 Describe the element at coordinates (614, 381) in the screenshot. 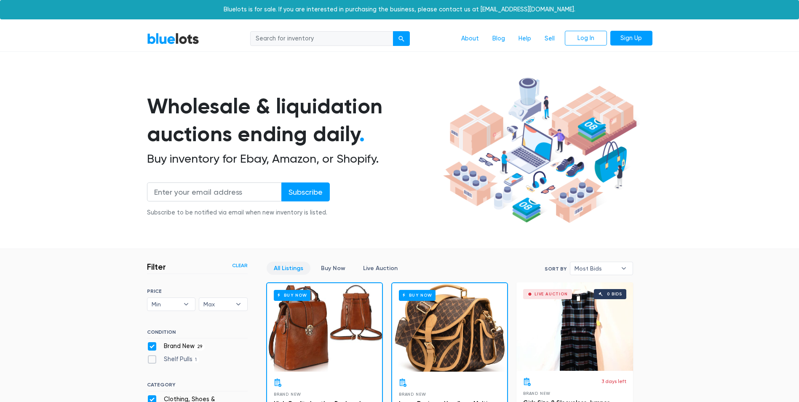

I see `p: 3 days left` at that location.